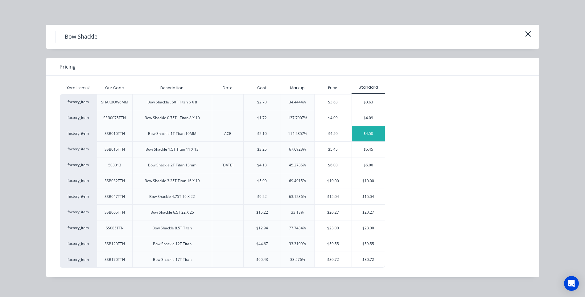 The image size is (585, 297). I want to click on div: SSB032TTN, so click(115, 181).